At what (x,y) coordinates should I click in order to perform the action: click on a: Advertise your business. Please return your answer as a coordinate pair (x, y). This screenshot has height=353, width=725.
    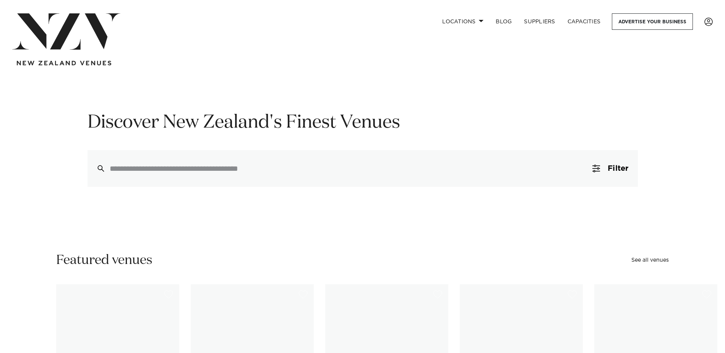
    Looking at the image, I should click on (652, 21).